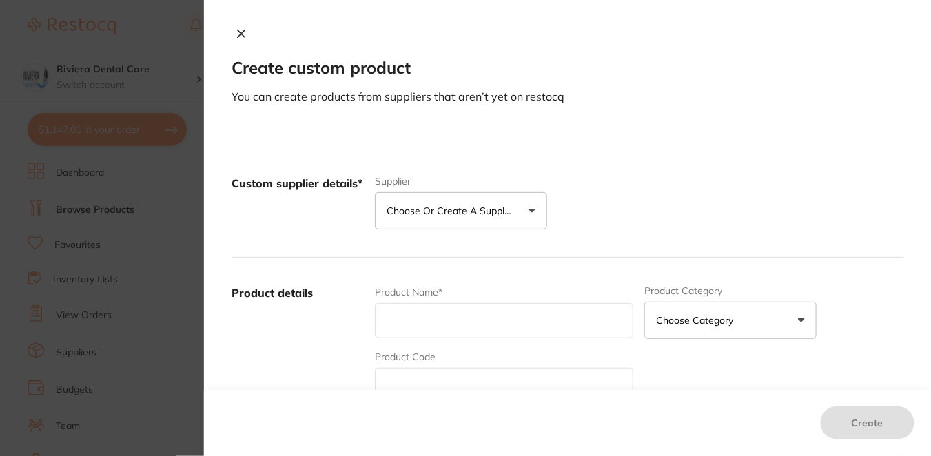 The width and height of the screenshot is (931, 456). Describe the element at coordinates (409, 292) in the screenshot. I see `label: Product Name*` at that location.